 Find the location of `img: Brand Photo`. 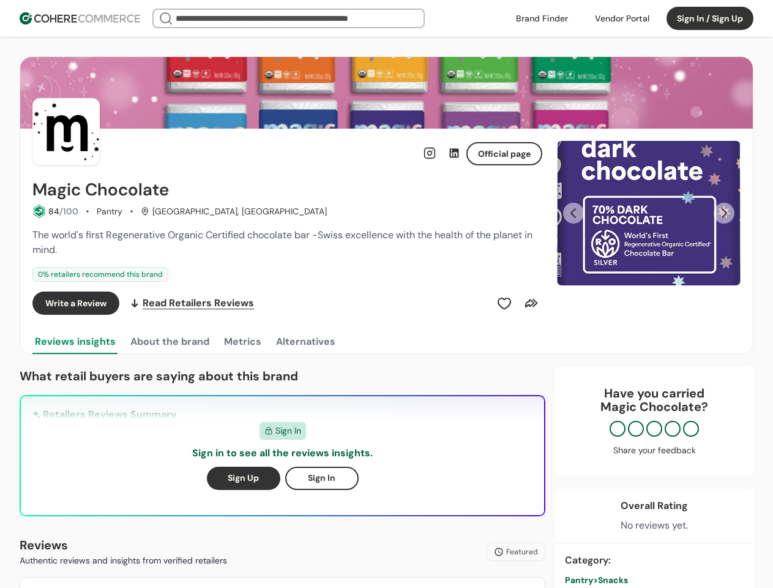

img: Brand Photo is located at coordinates (66, 132).